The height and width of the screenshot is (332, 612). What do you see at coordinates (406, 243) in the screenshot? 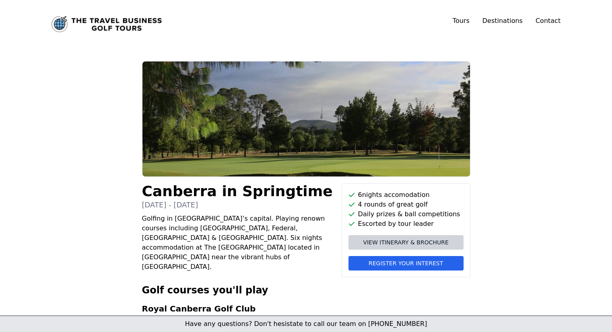
I see `a: View itinerary & brochure` at bounding box center [406, 243].